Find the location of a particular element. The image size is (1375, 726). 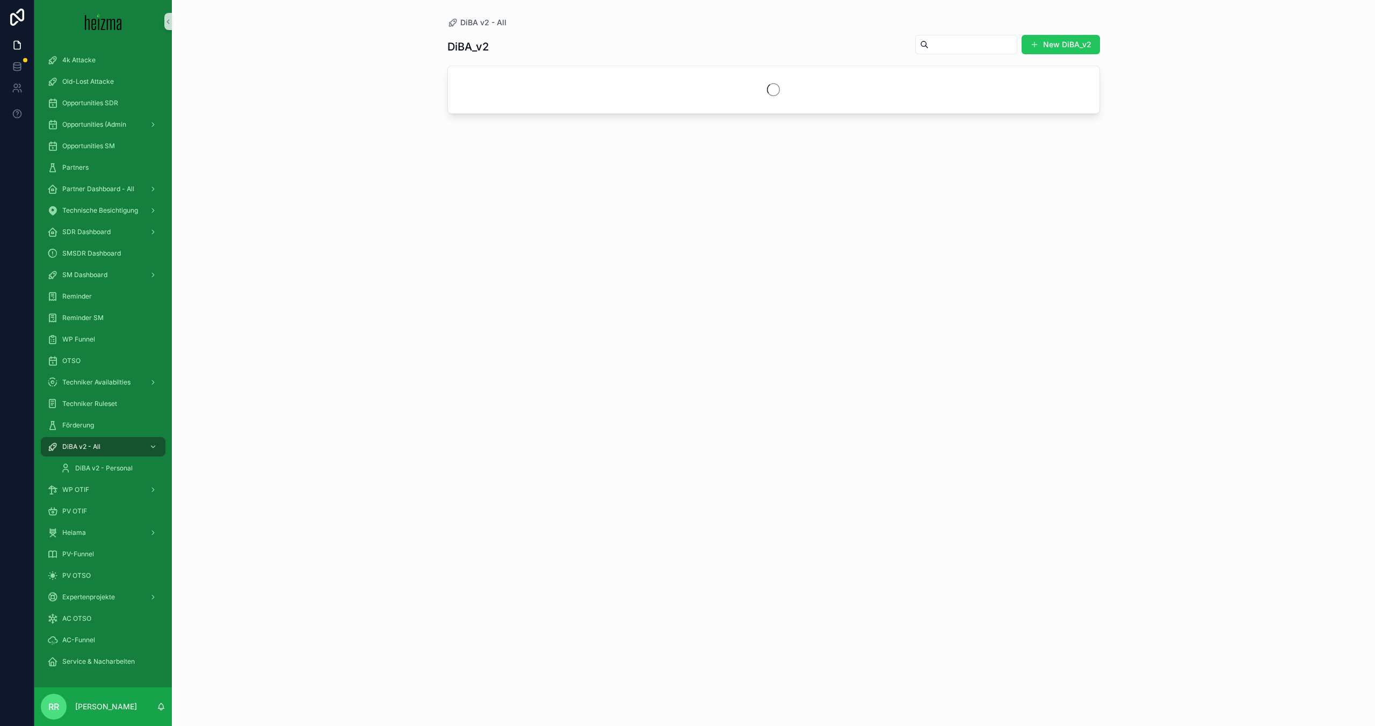

span: RR is located at coordinates (54, 707).